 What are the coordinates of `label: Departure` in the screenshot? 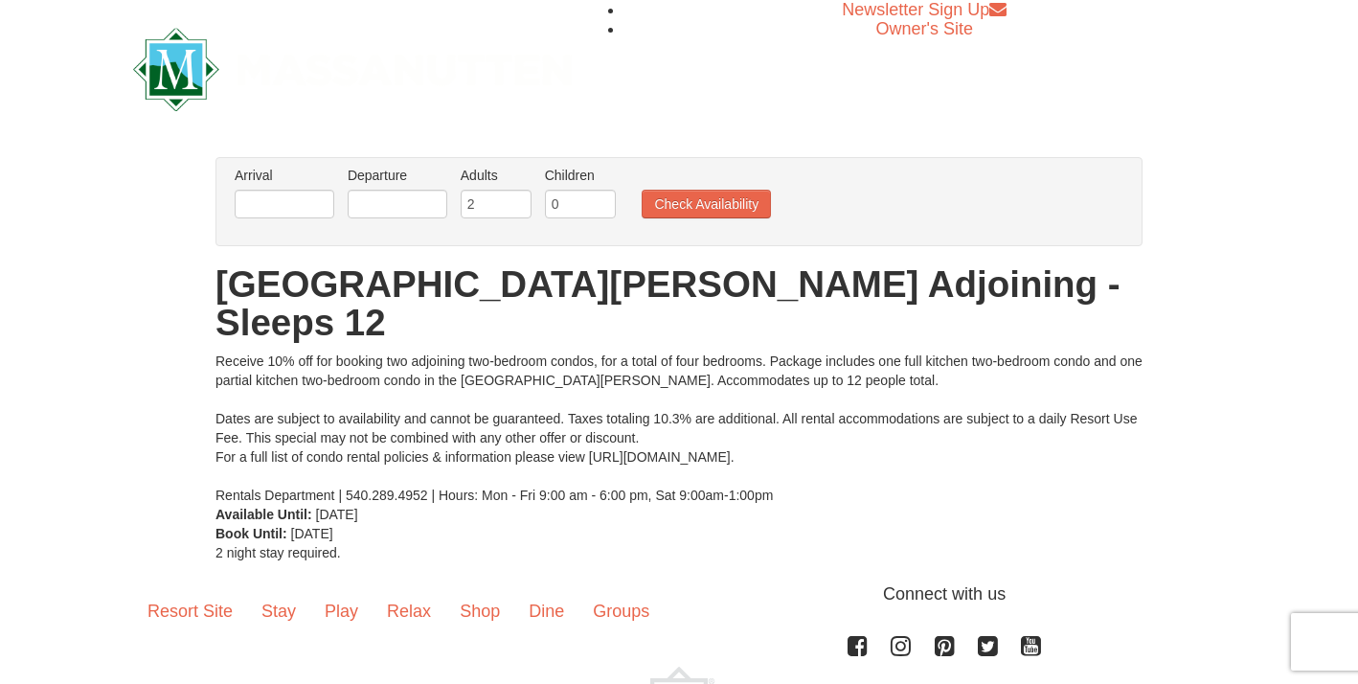 It's located at (397, 175).